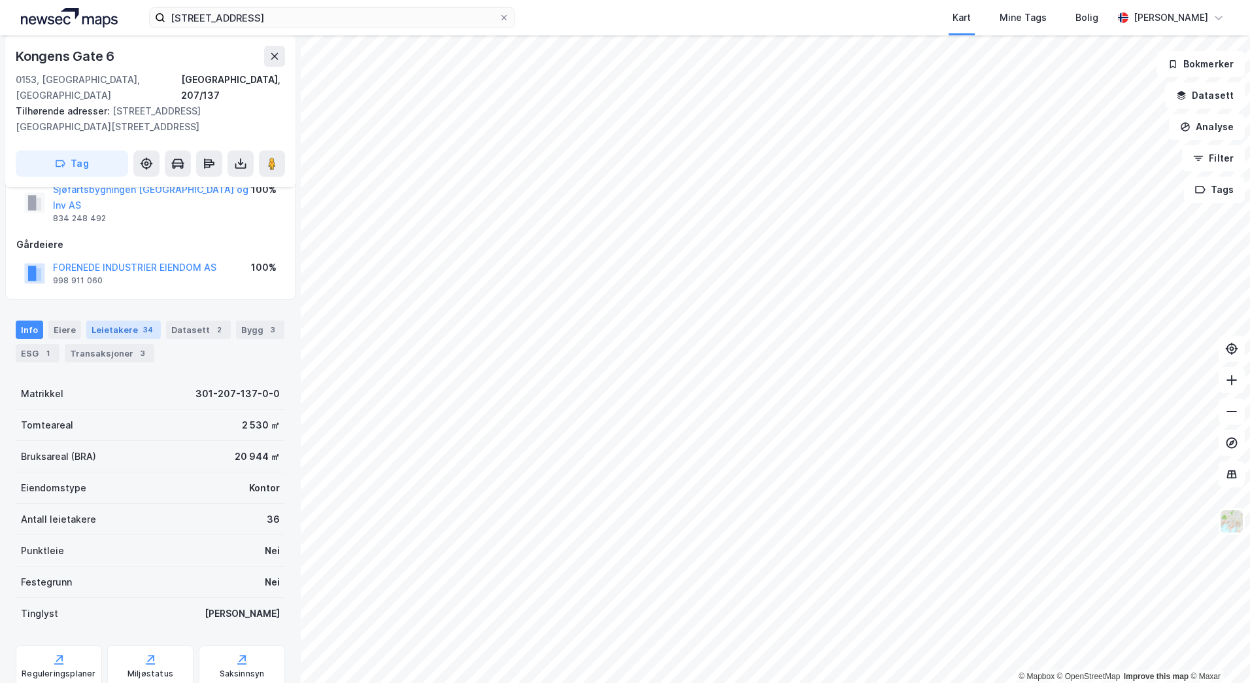  What do you see at coordinates (42, 394) in the screenshot?
I see `div: Matrikkel` at bounding box center [42, 394].